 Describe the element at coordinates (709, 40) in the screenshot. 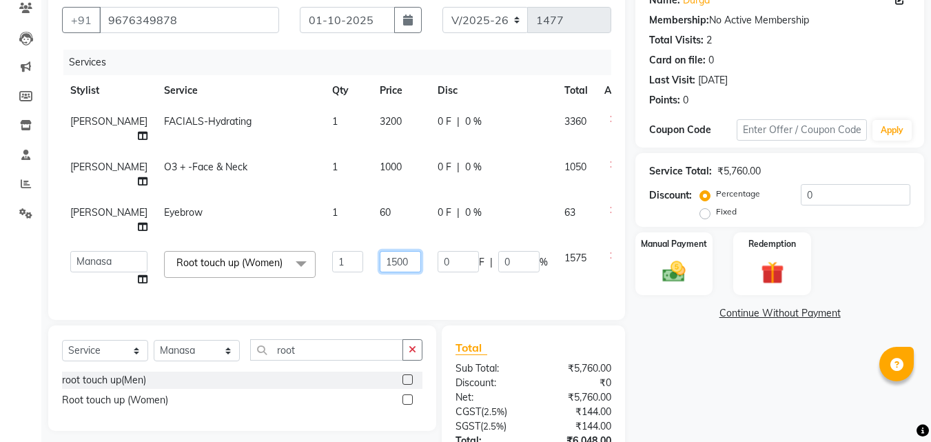

I see `div: 2` at that location.